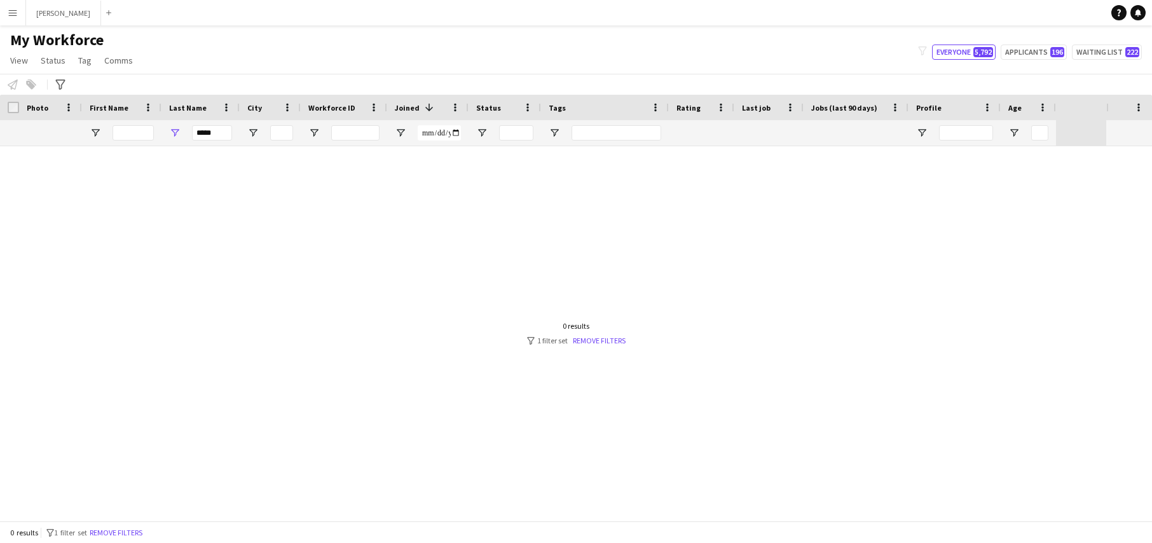 The height and width of the screenshot is (543, 1152). What do you see at coordinates (85, 60) in the screenshot?
I see `a: Tag` at bounding box center [85, 60].